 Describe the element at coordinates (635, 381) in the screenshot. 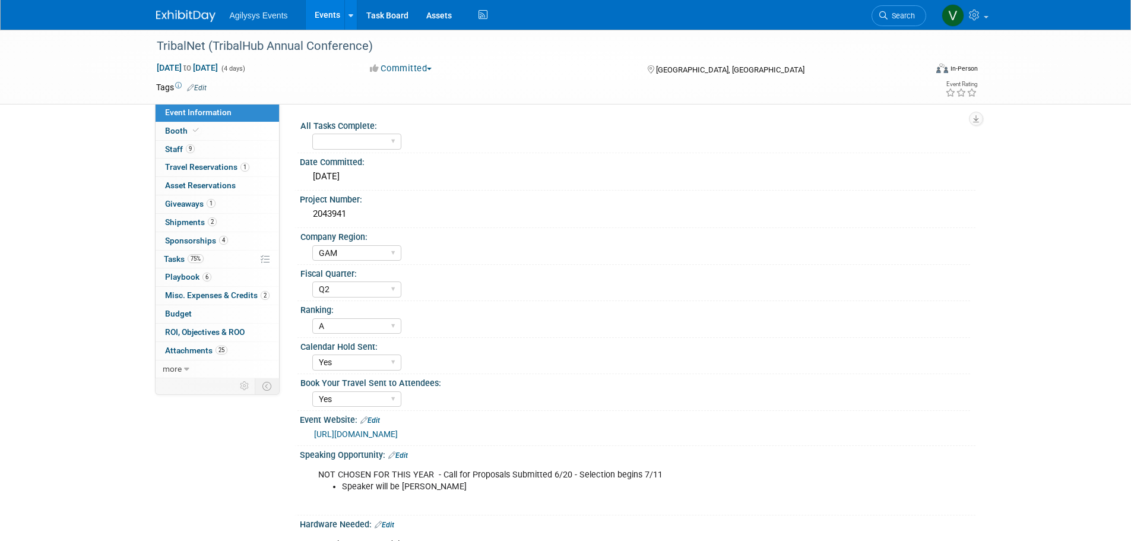

I see `div: Book Your Travel Sent to Attendees:` at that location.